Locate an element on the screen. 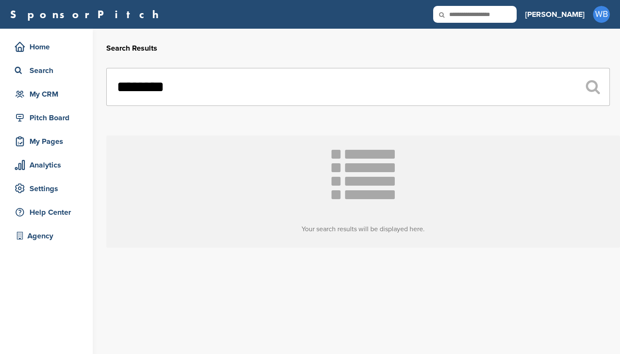 This screenshot has width=620, height=354. div: Agency is located at coordinates (49, 236).